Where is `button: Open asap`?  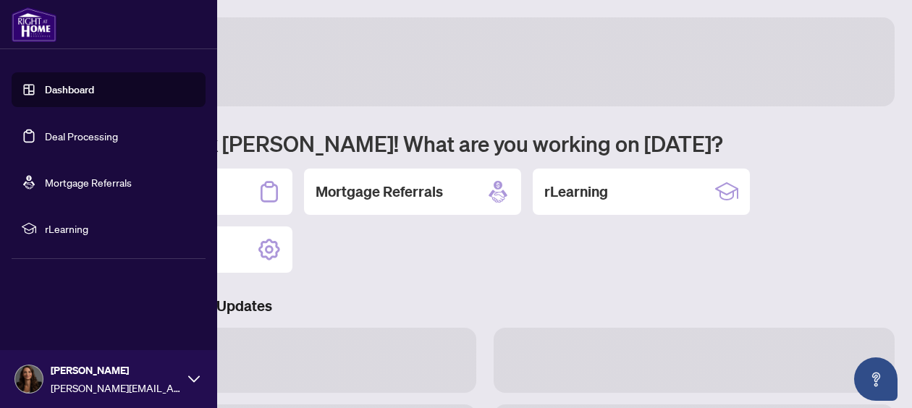
button: Open asap is located at coordinates (876, 379).